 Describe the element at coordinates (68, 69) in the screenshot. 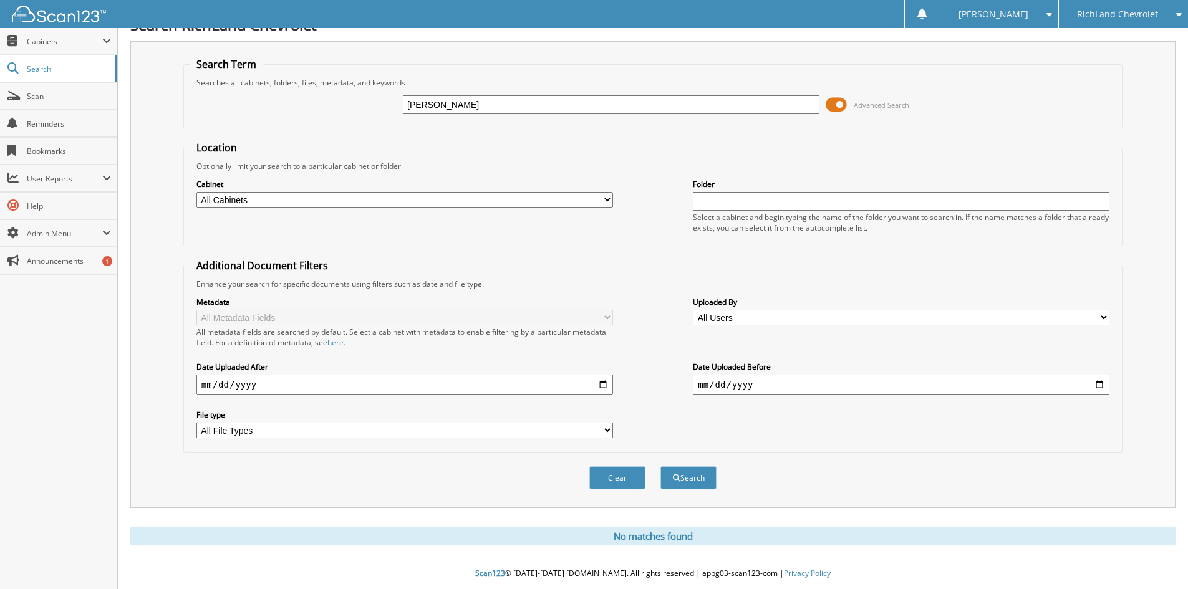

I see `span: Search` at that location.